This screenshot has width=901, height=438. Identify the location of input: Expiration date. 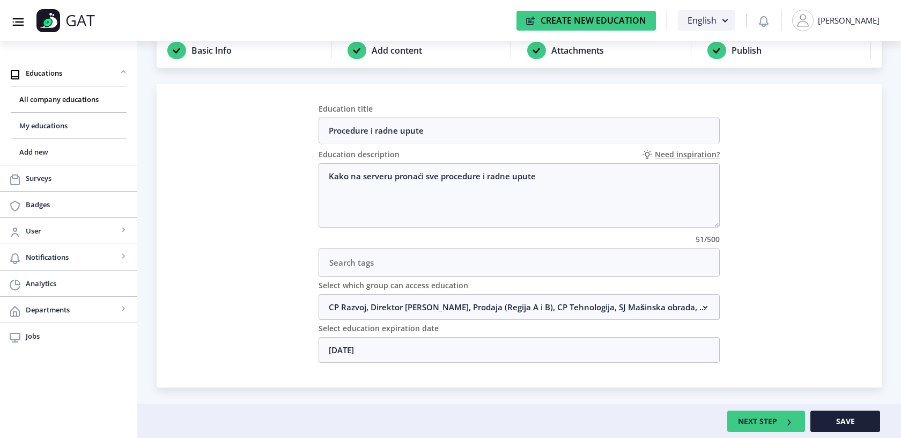
(519, 350).